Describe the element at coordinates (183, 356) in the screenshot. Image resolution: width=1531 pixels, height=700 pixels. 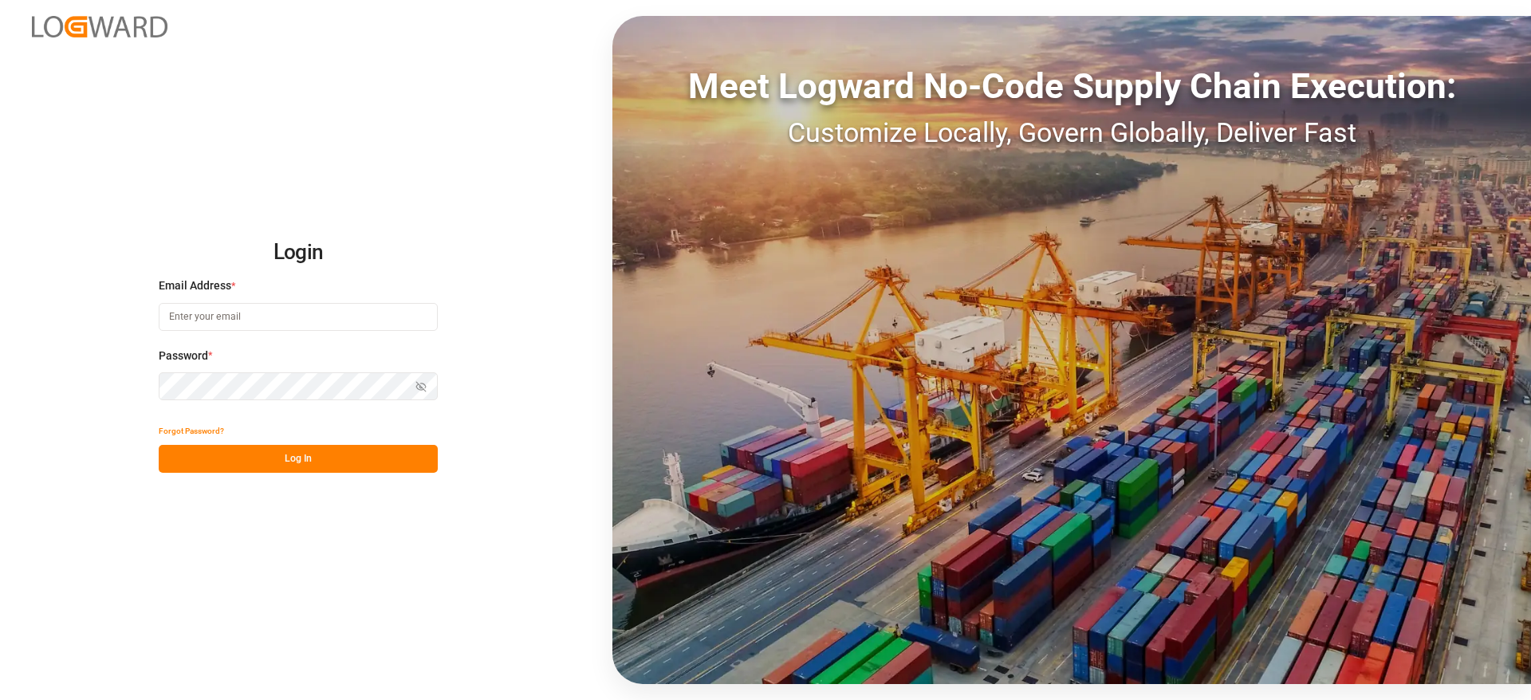
I see `span: Password` at that location.